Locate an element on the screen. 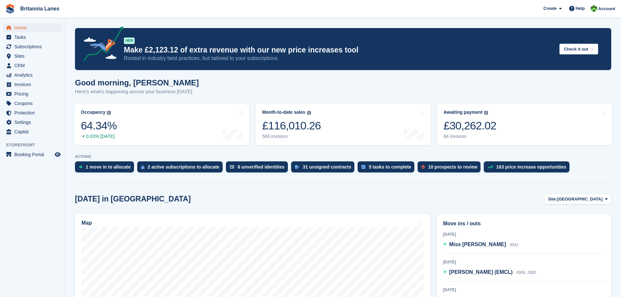 This screenshot has height=297, width=621. img: move_ins_to_allocate_icon-fdf77a2bb77ea45bf5b3d319d69a93e2d87916cf1d5bf7949dd705db3b84f3ca.svg is located at coordinates (80, 167).